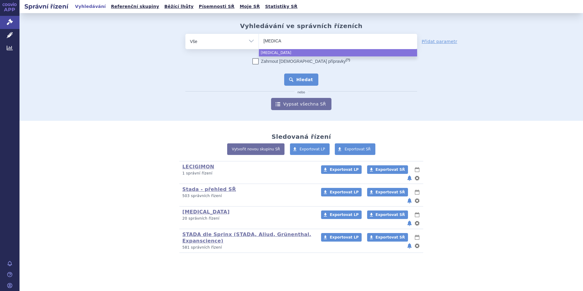 This screenshot has width=583, height=291. What do you see at coordinates (216, 6) in the screenshot?
I see `a: Písemnosti SŘ` at bounding box center [216, 6].